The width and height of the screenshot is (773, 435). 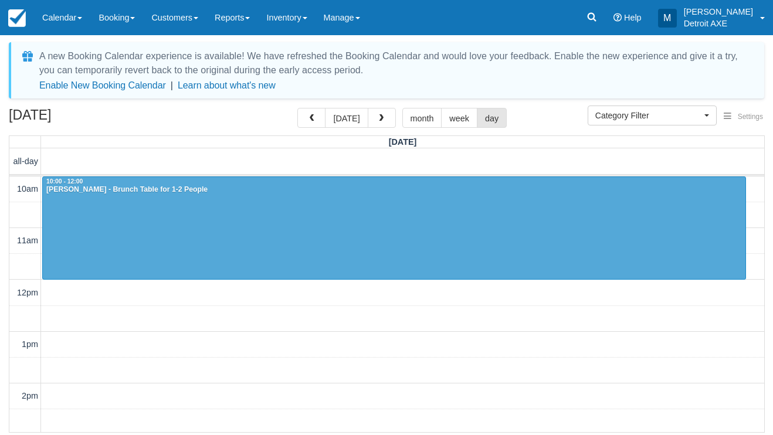 What do you see at coordinates (667, 18) in the screenshot?
I see `div: M` at bounding box center [667, 18].